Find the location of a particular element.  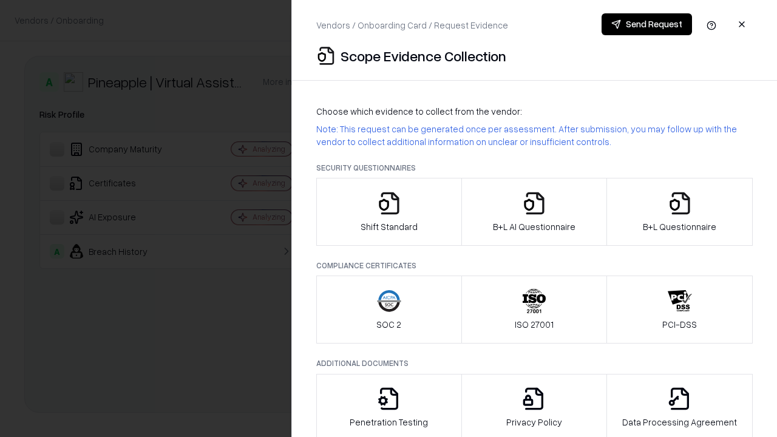

p: ISO 27001 is located at coordinates (534, 324).